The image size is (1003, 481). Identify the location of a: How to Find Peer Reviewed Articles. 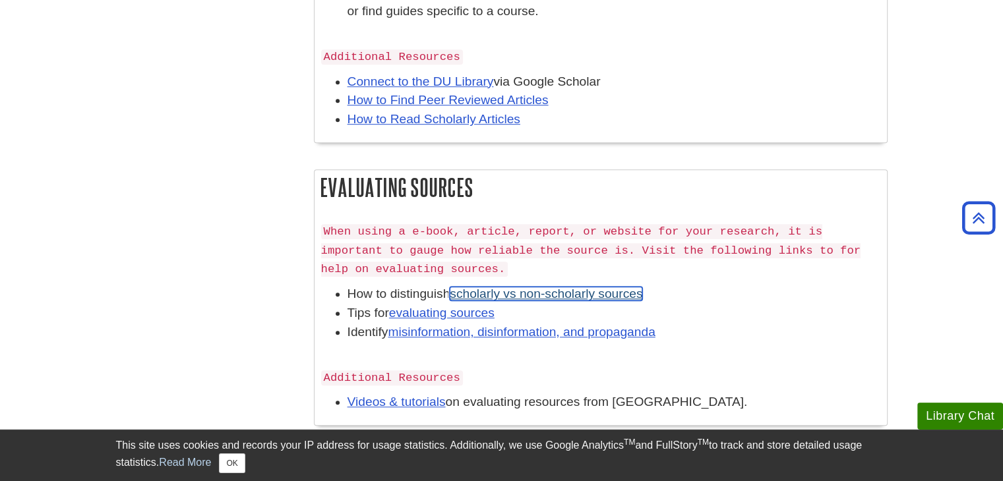
(448, 100).